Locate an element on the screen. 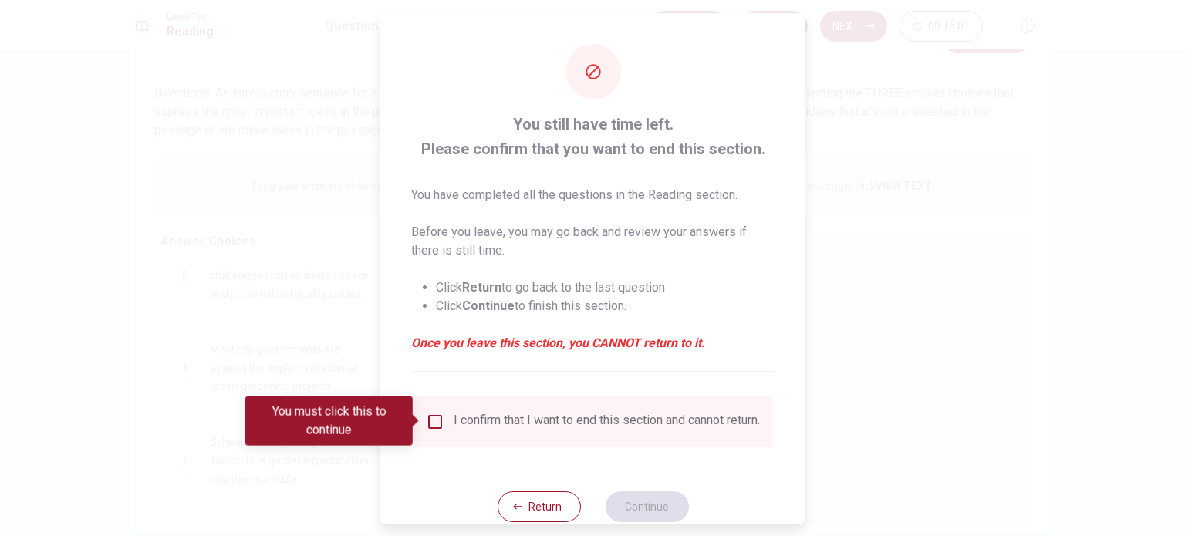 The height and width of the screenshot is (536, 1185). button: Return is located at coordinates (539, 506).